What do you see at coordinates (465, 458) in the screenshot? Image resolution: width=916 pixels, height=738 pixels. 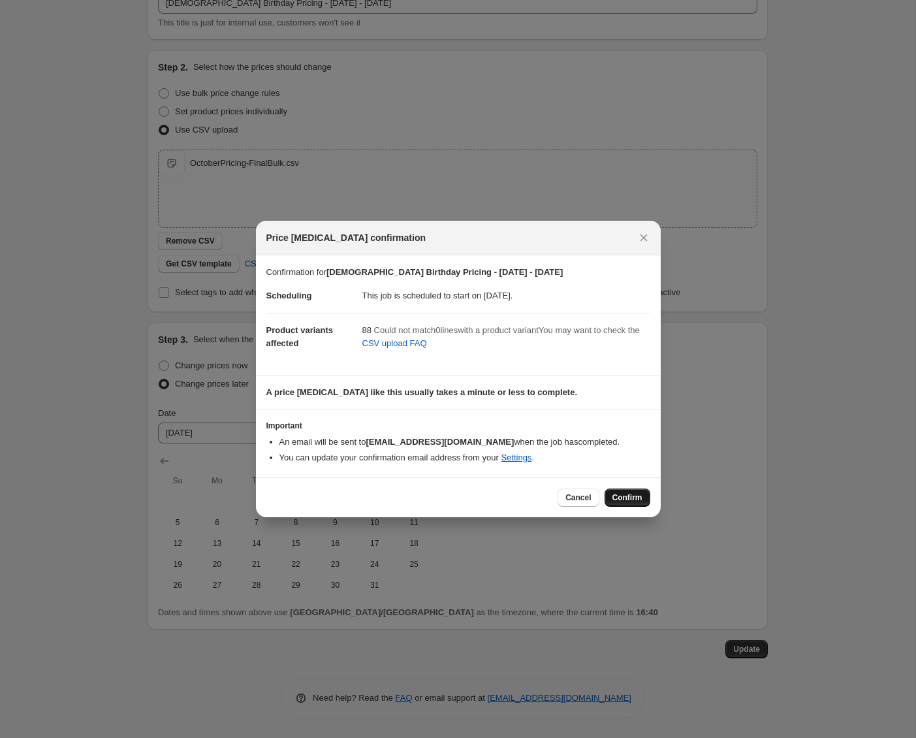 I see `li: You can update your confirmation email address from your .` at bounding box center [465, 458].